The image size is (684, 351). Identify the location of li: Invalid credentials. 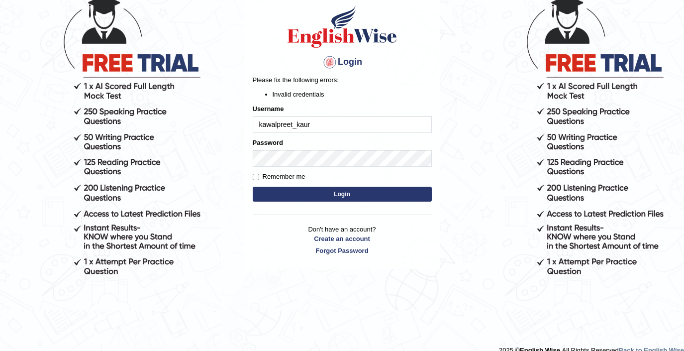
(352, 94).